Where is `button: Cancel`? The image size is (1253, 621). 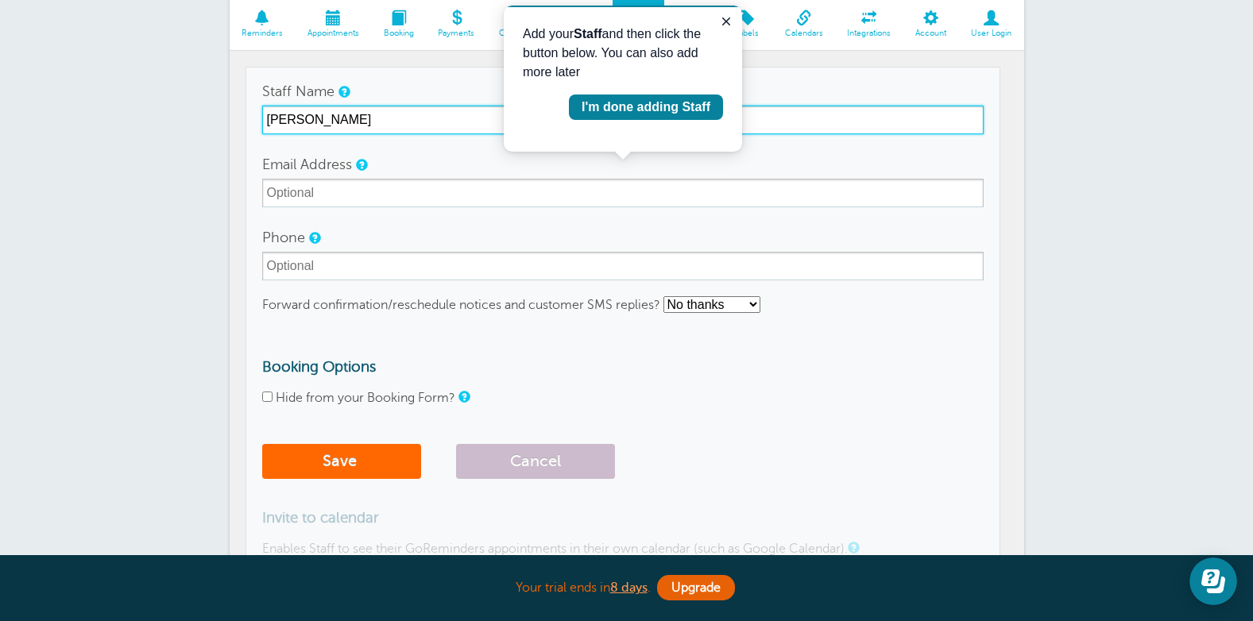
button: Cancel is located at coordinates (535, 462).